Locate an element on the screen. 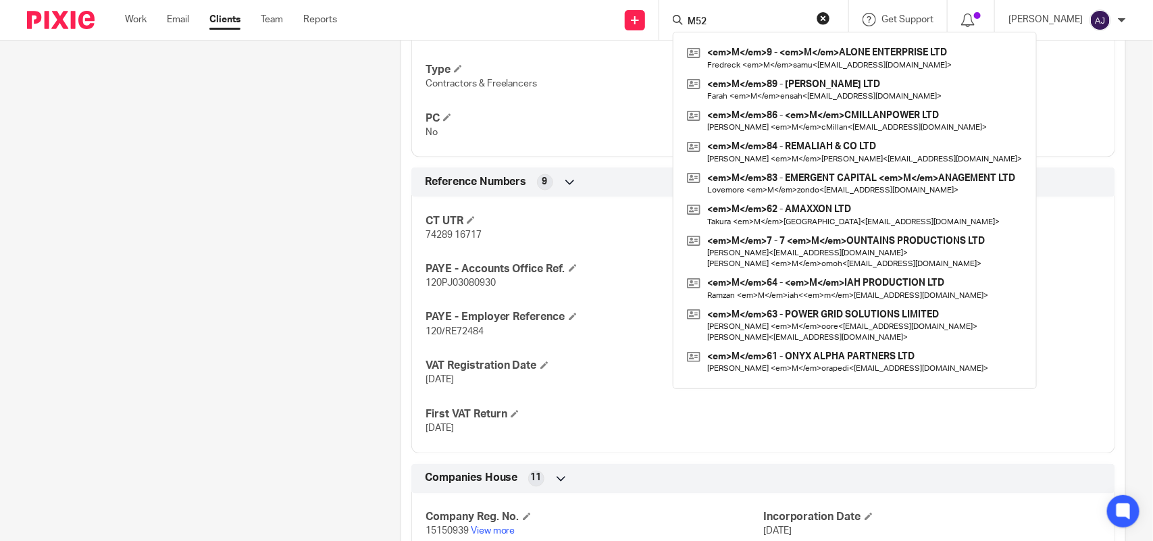 The width and height of the screenshot is (1153, 541). span: 15150939 is located at coordinates (447, 532).